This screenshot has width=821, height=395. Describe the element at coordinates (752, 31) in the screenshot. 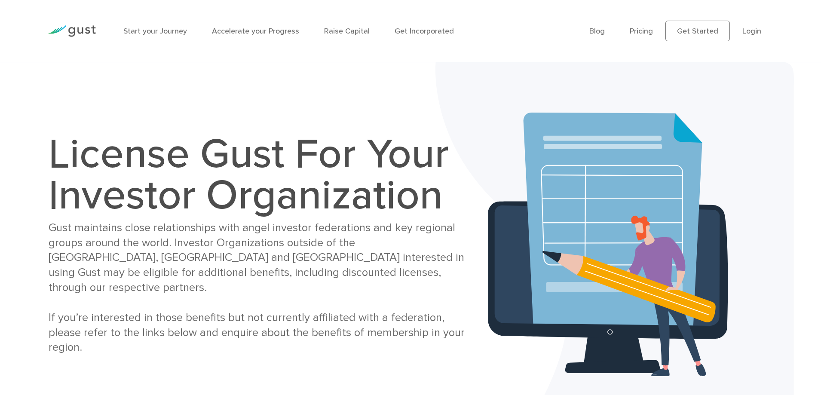

I see `a: Login` at that location.